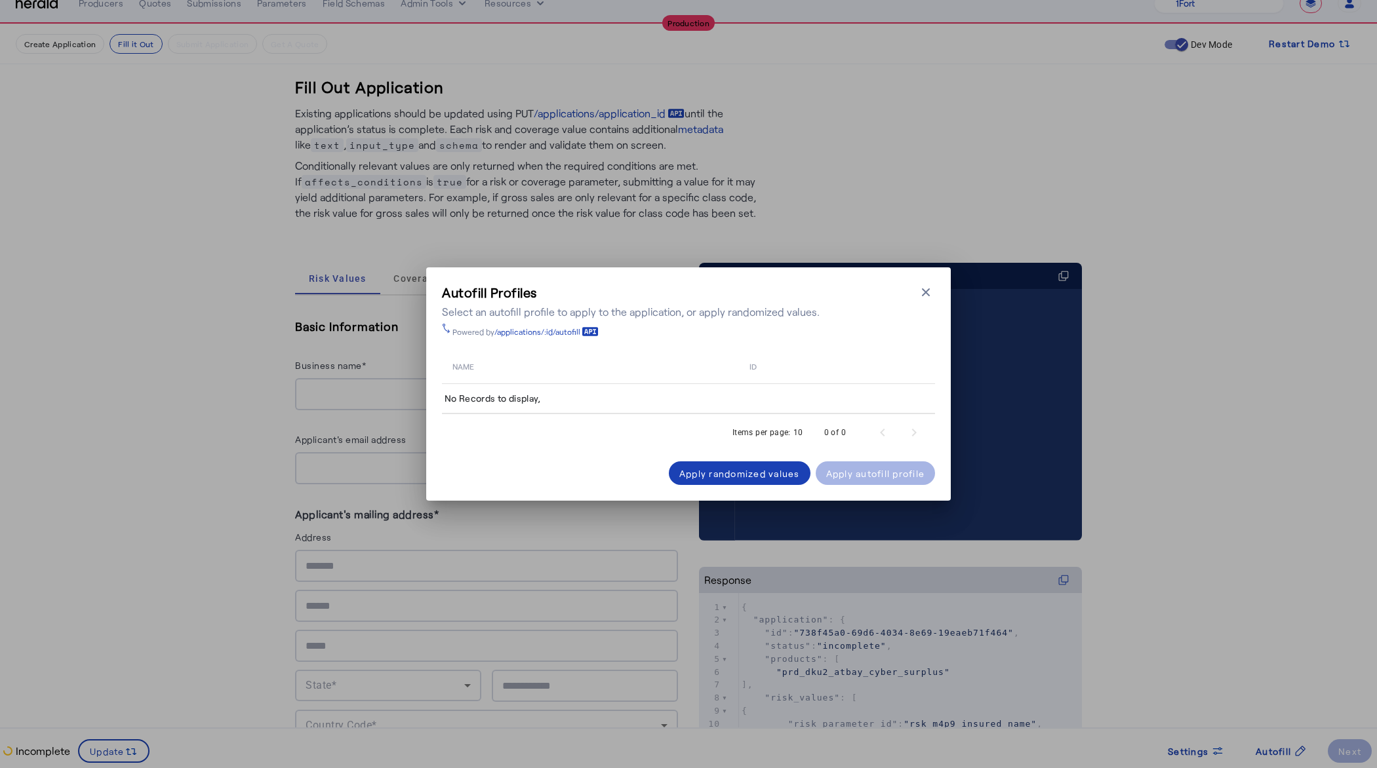  Describe the element at coordinates (688, 399) in the screenshot. I see `td: No Records to display,` at that location.